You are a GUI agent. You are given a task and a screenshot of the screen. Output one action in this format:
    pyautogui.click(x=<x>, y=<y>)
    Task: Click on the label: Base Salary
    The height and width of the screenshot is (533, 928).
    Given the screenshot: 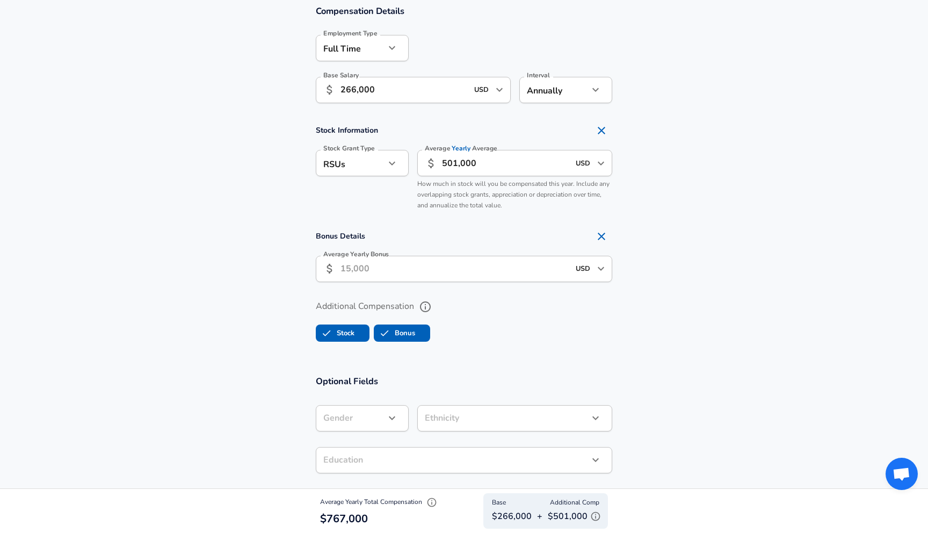 What is the action you would take?
    pyautogui.click(x=341, y=75)
    